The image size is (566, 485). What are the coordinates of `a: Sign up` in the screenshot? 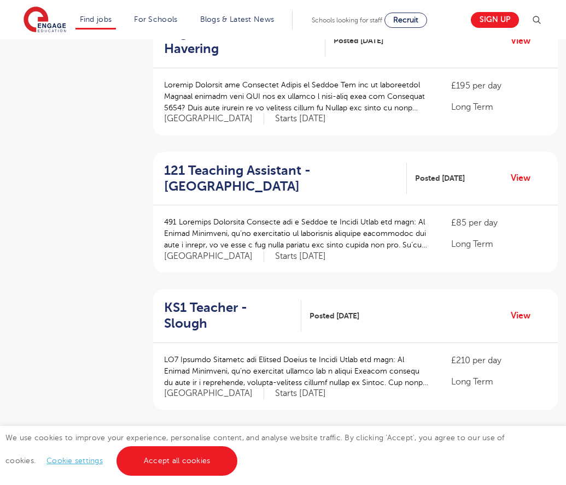 It's located at (495, 20).